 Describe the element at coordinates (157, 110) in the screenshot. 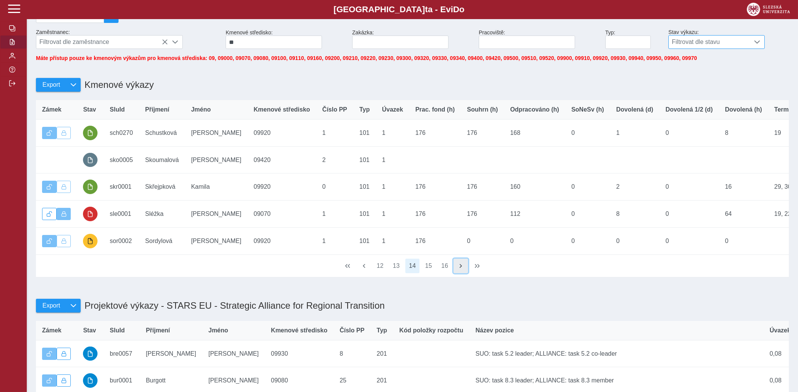

I see `span: Příjmení` at that location.